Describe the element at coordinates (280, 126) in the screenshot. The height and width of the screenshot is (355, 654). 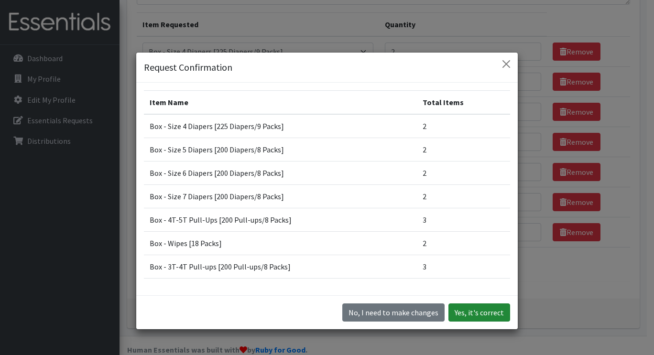
I see `td: Box - Size 4 Diapers [225 Diapers/9 Packs]` at that location.